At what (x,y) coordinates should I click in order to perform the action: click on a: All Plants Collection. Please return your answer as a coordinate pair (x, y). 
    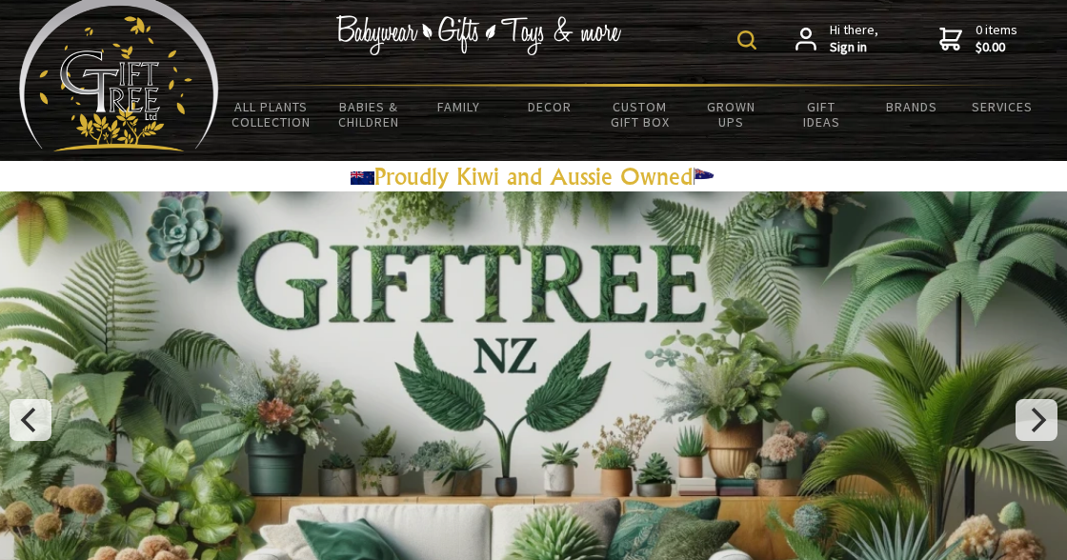
    Looking at the image, I should click on (271, 114).